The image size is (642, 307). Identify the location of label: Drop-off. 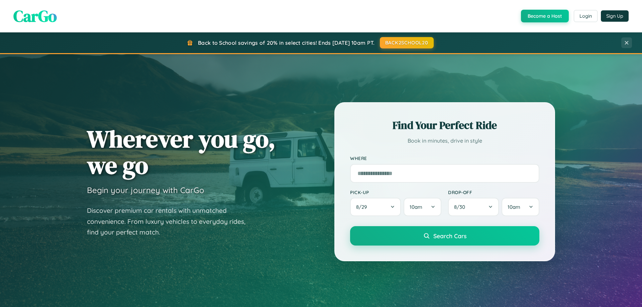
(493, 192).